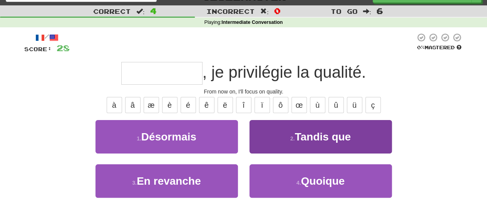 This screenshot has height=212, width=487. What do you see at coordinates (284, 72) in the screenshot?
I see `span: , je privilégie la qualité.` at bounding box center [284, 72].